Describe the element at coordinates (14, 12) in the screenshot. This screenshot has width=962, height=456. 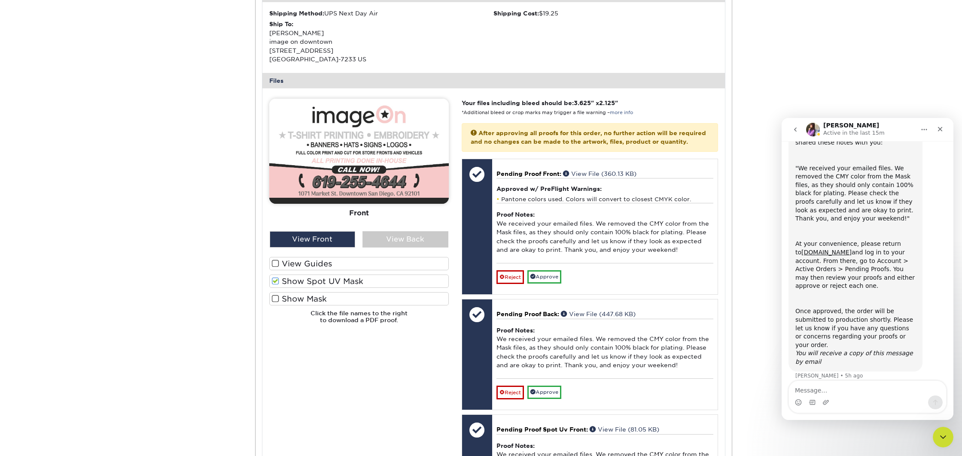
I see `button: go back` at that location.